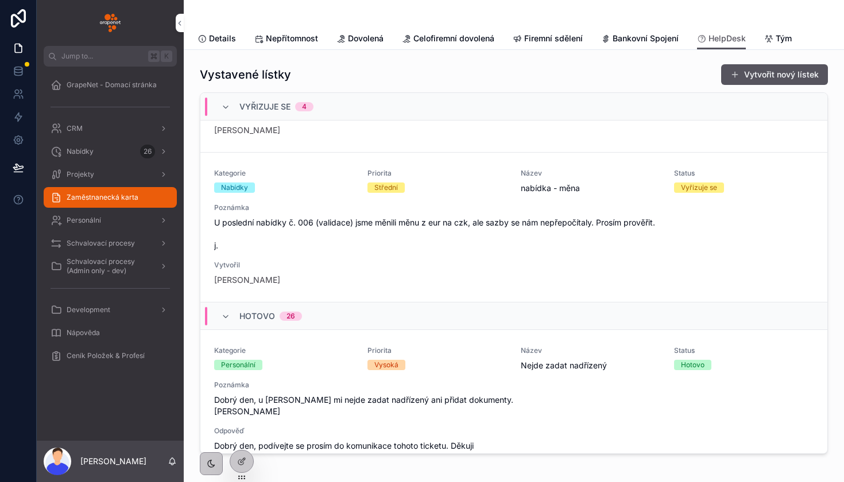 Image resolution: width=844 pixels, height=482 pixels. I want to click on span: K, so click(167, 56).